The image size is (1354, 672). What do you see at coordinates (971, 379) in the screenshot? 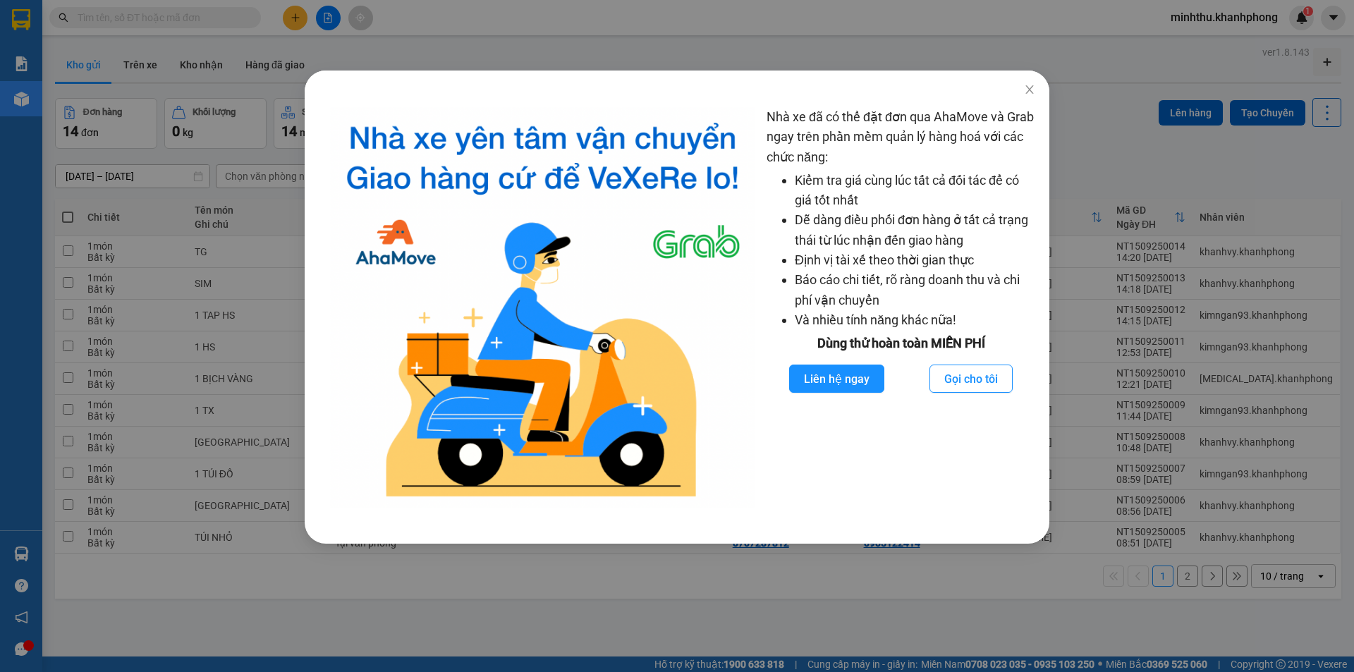
I see `span: Gọi cho tôi` at bounding box center [971, 379].